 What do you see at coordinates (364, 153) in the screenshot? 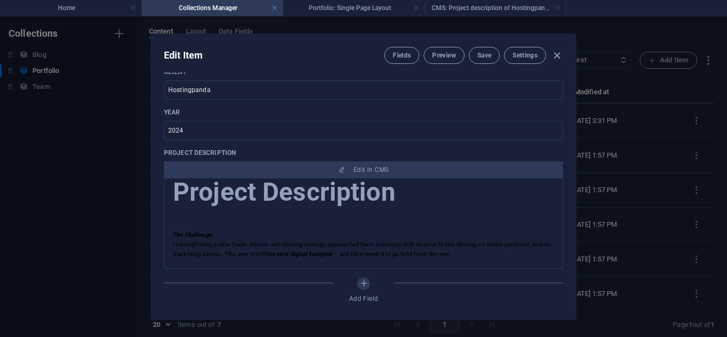
I see `p: Project description` at bounding box center [364, 153].